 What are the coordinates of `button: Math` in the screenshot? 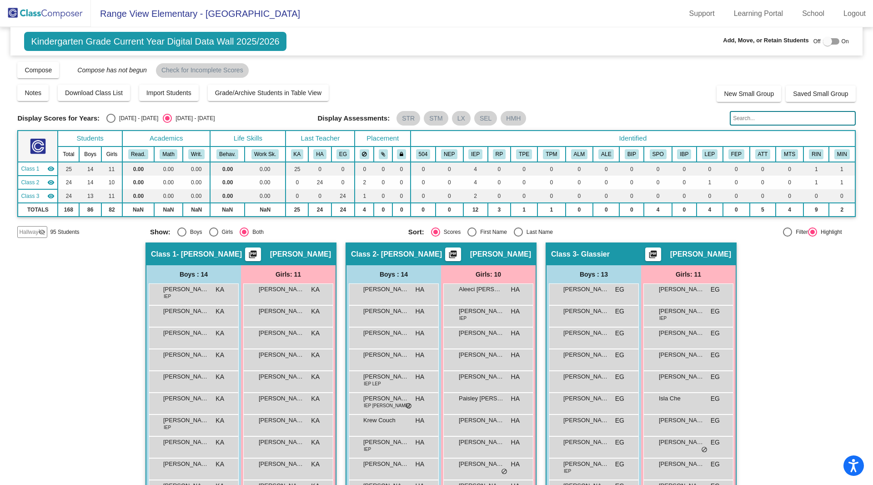 It's located at (168, 154).